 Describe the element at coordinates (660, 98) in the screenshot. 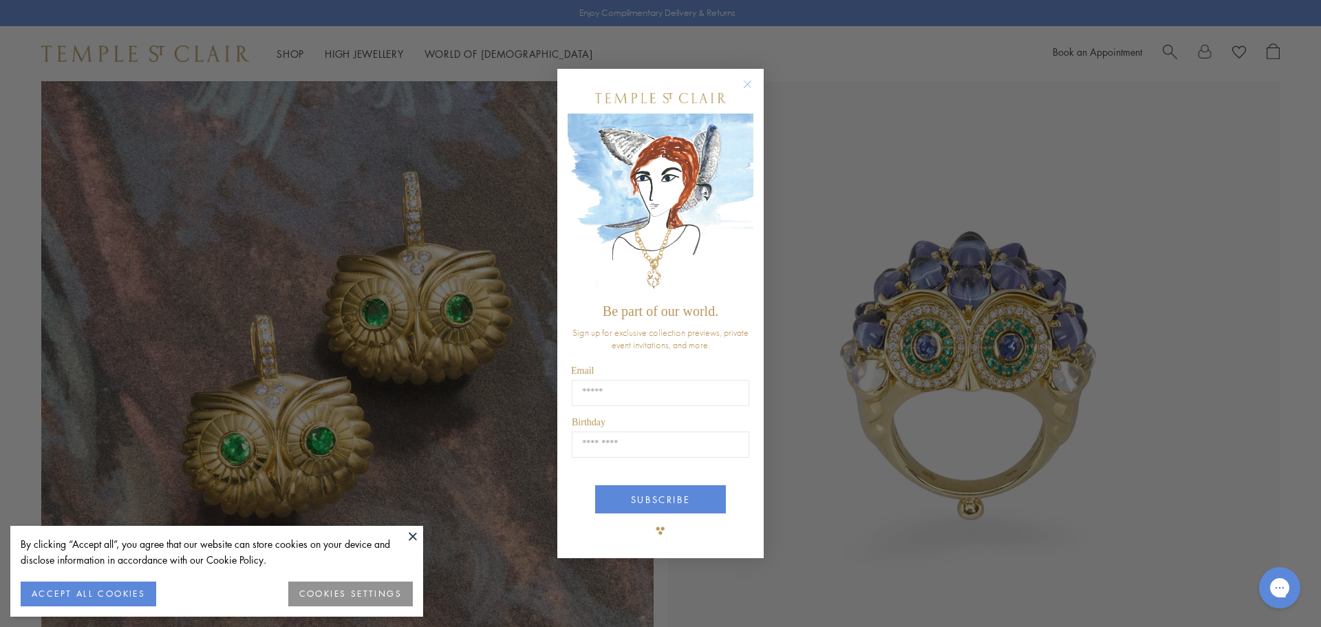

I see `img: Temple St. Clair` at that location.